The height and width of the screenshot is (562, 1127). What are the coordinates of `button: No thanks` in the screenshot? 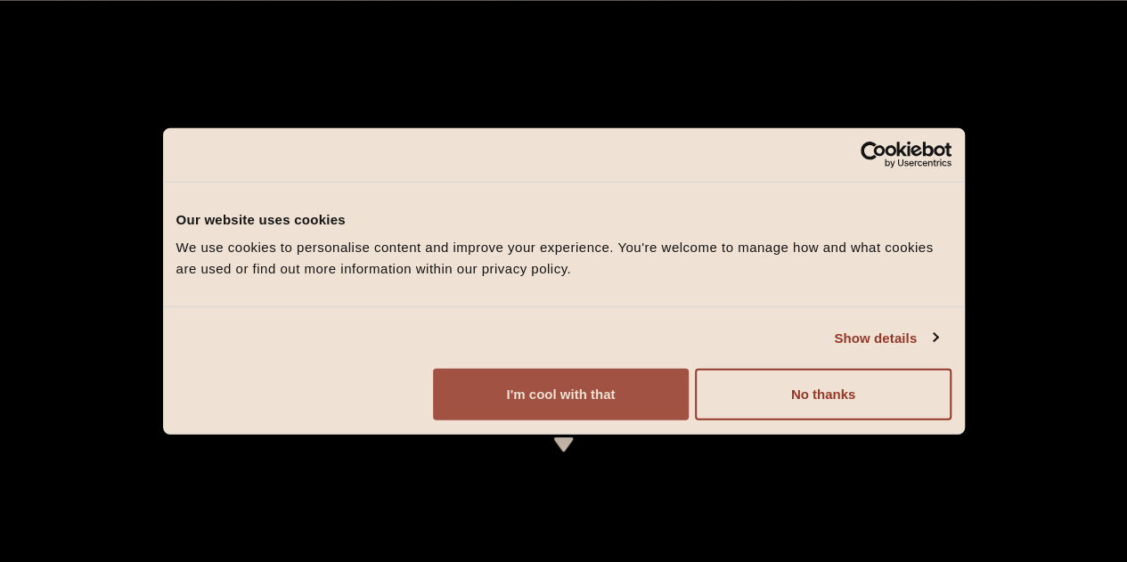 It's located at (823, 395).